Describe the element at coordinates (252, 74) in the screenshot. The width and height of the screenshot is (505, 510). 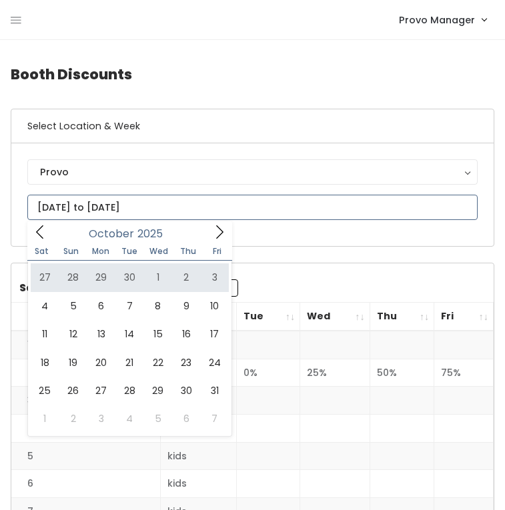
I see `h4: Booth Discounts` at that location.